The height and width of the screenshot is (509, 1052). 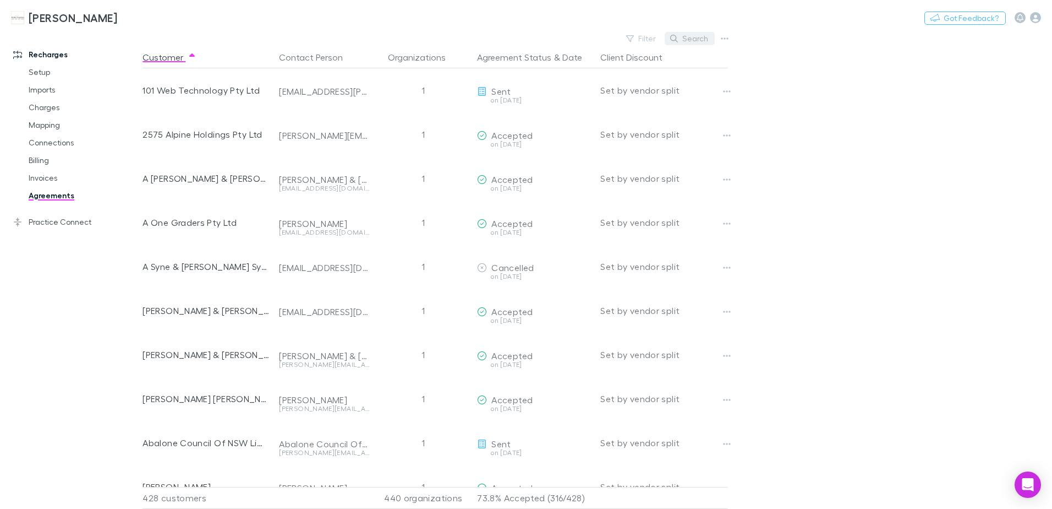 I want to click on a: Practice Connect, so click(x=75, y=222).